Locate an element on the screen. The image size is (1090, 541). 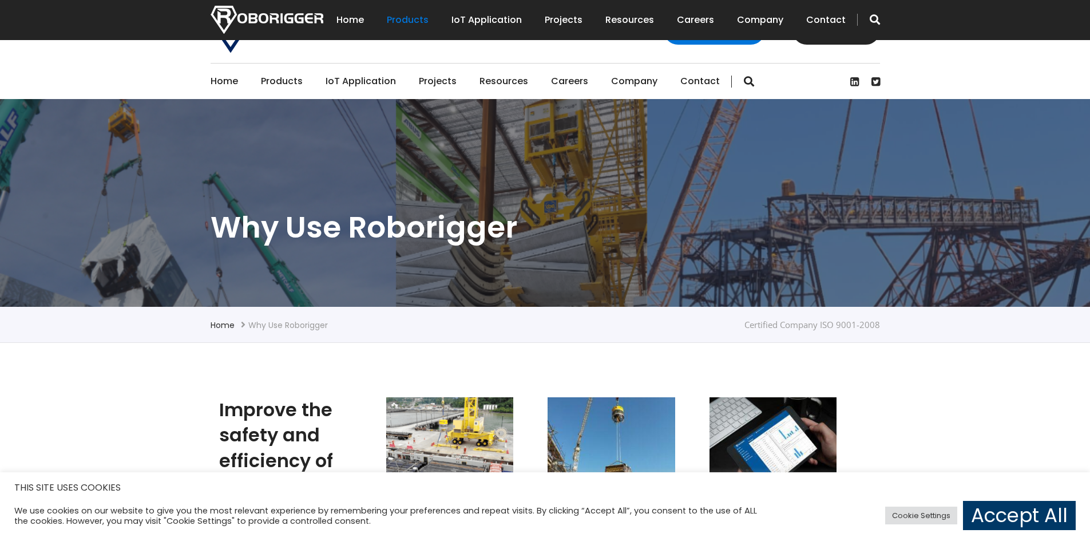
a: Cookie Settings is located at coordinates (922, 515).